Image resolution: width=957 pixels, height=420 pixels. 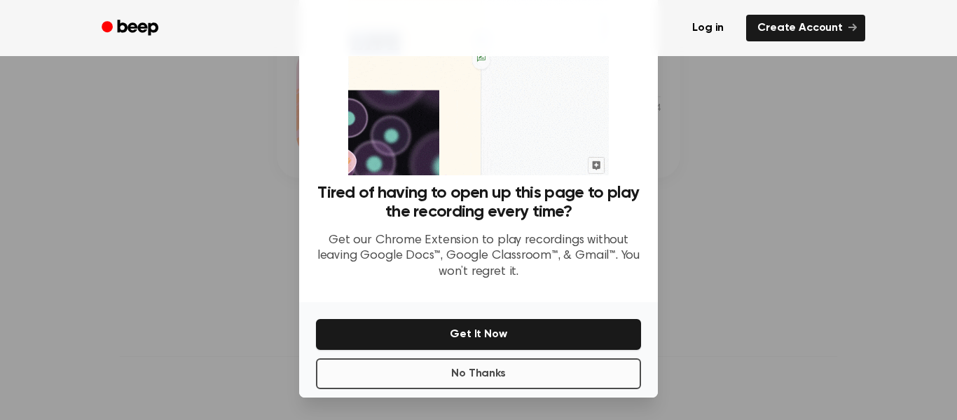 What do you see at coordinates (478, 202) in the screenshot?
I see `h3: Tired of having to open up this page to play the recording every time?` at bounding box center [478, 202].